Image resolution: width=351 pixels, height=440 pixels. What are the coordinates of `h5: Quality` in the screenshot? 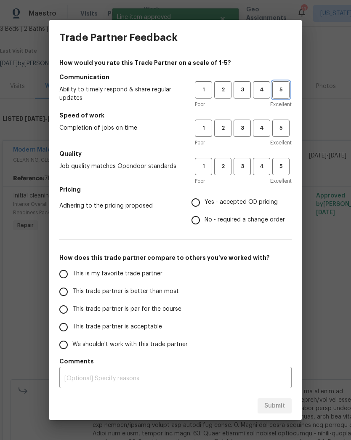 It's located at (176, 154).